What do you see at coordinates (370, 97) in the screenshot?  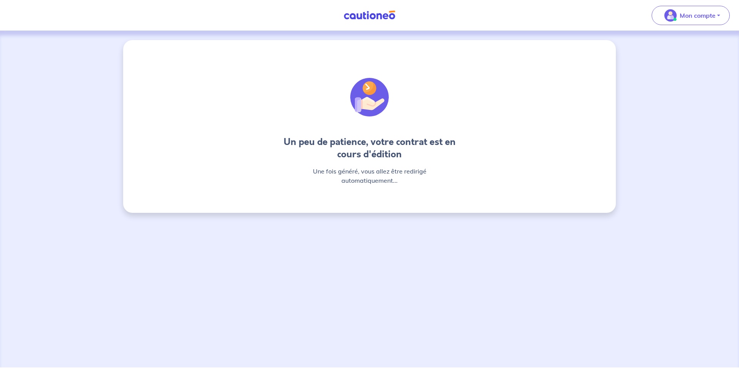 I see `img: illu_time_hand.svg` at bounding box center [370, 97].